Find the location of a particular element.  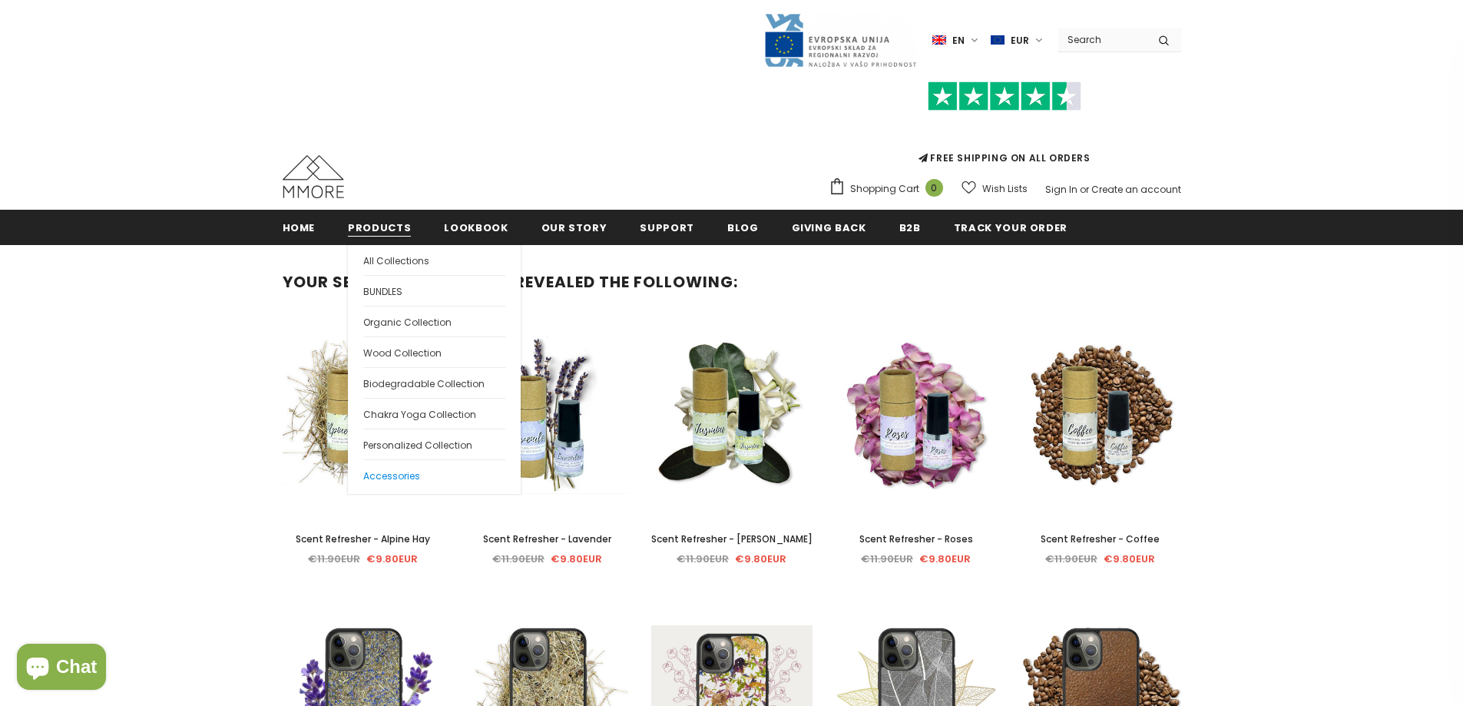

span: Accessories is located at coordinates (392, 475).